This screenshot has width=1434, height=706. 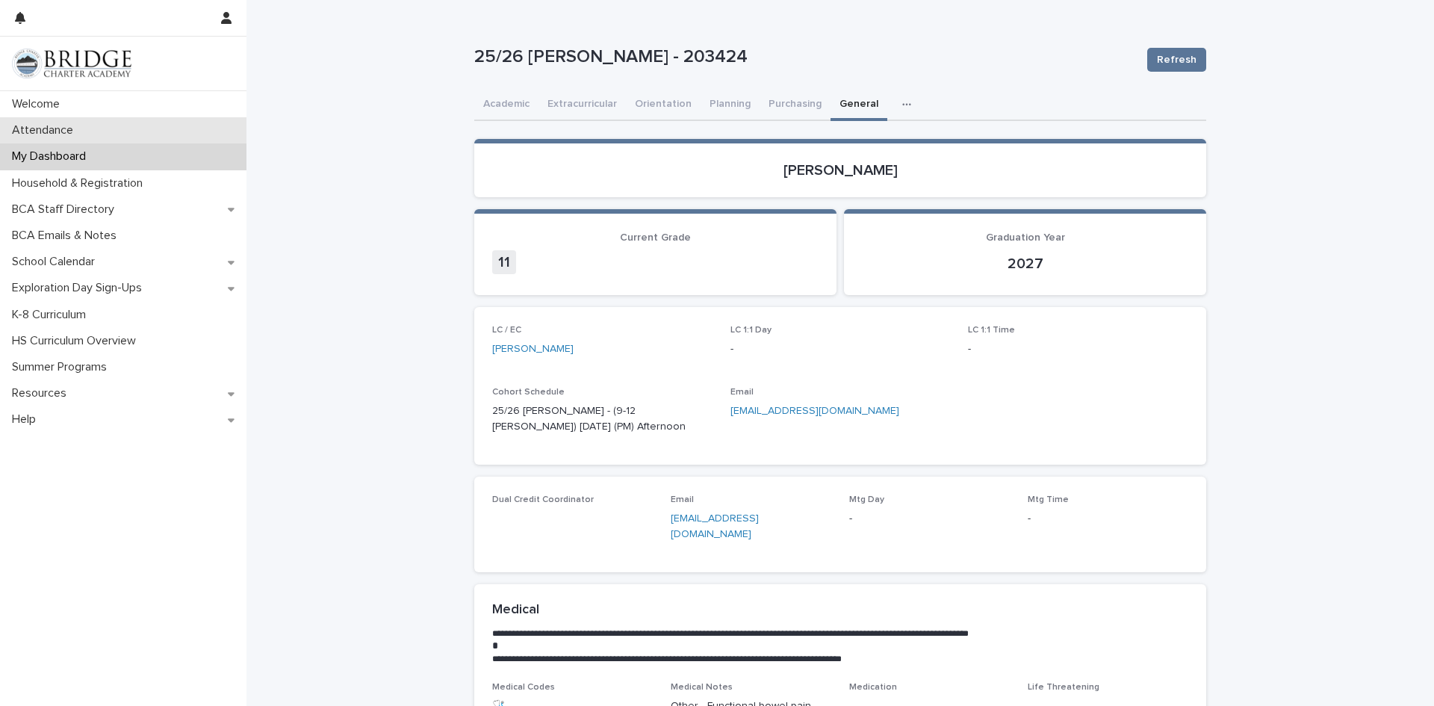 What do you see at coordinates (52, 314) in the screenshot?
I see `p: K-8 Curriculum` at bounding box center [52, 314].